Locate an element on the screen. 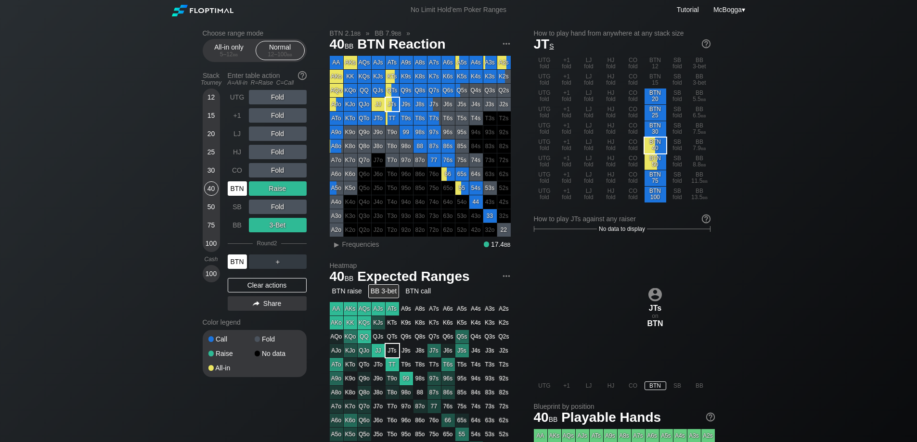 The width and height of the screenshot is (917, 442). div: 66 is located at coordinates (448, 174).